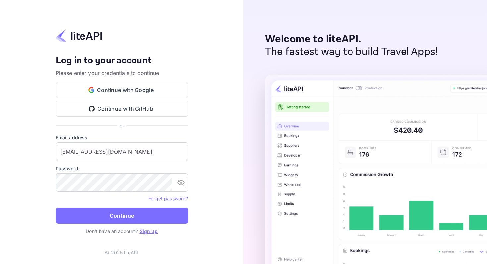 The width and height of the screenshot is (487, 264). What do you see at coordinates (122, 109) in the screenshot?
I see `button: Continue with GitHub` at bounding box center [122, 109].